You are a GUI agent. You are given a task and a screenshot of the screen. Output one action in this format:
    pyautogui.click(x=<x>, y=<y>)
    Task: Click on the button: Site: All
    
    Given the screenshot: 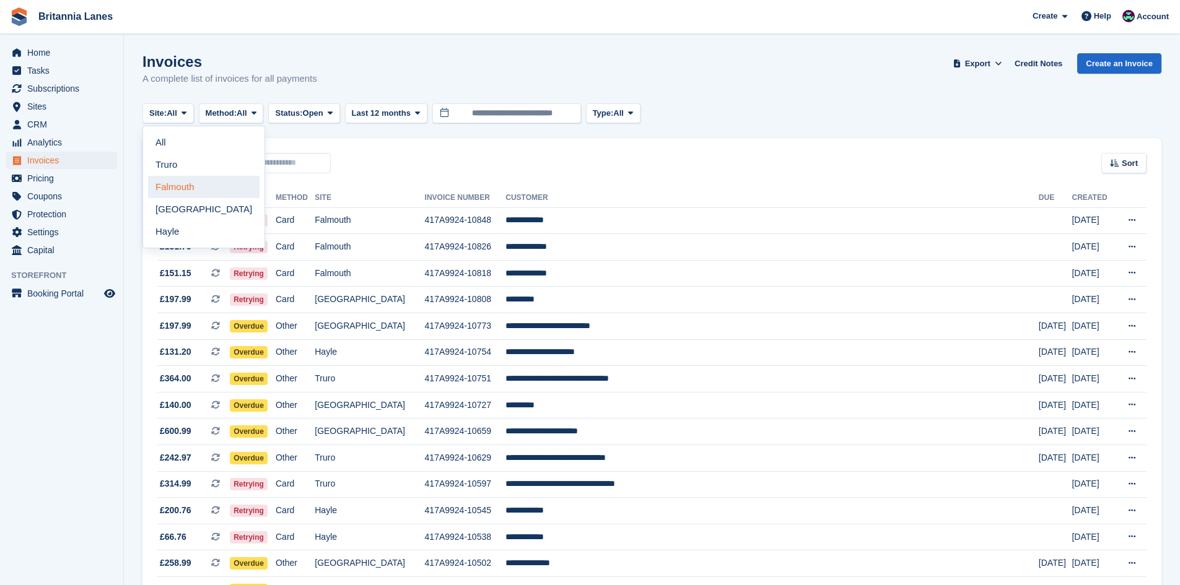 What is the action you would take?
    pyautogui.click(x=168, y=113)
    